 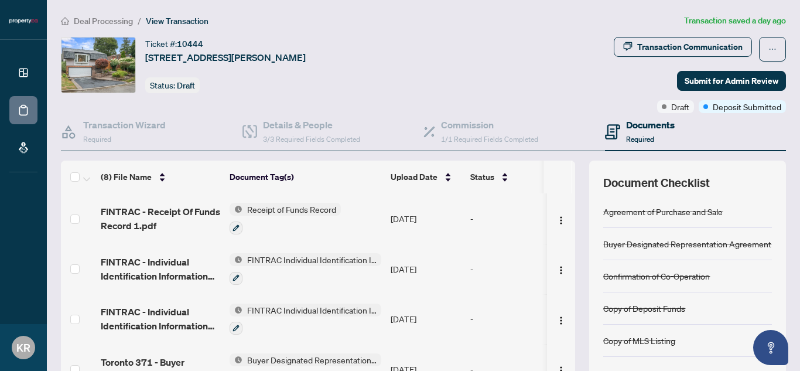 What do you see at coordinates (190, 44) in the screenshot?
I see `span: 10444` at bounding box center [190, 44].